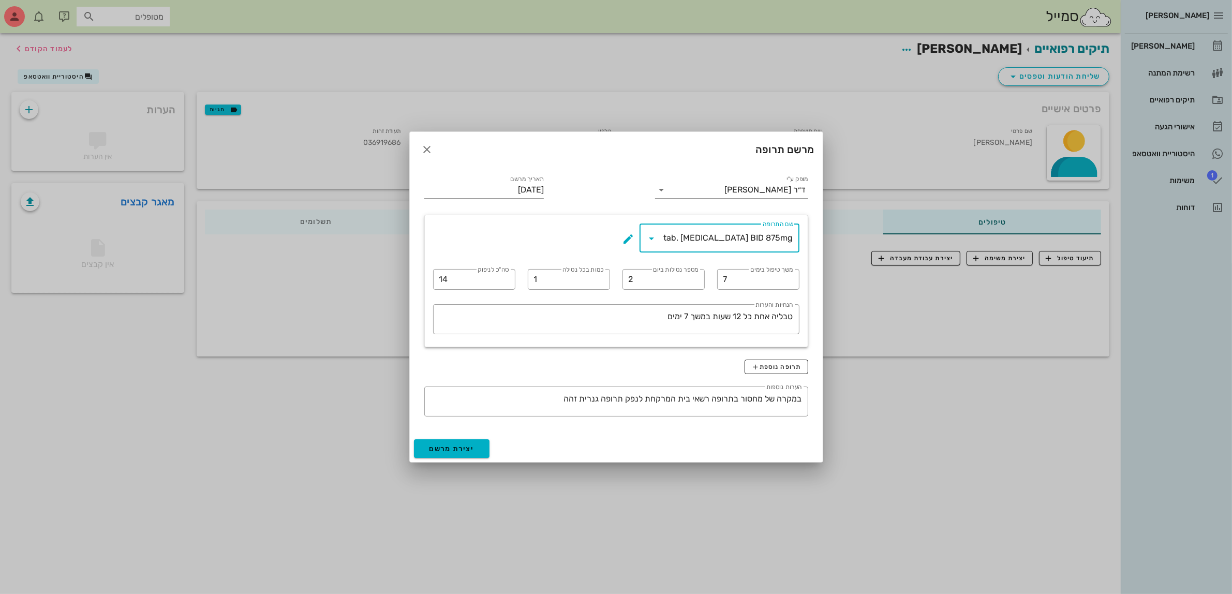 This screenshot has width=1232, height=594. What do you see at coordinates (676, 270) in the screenshot?
I see `label: מספר נטילות ביום` at bounding box center [676, 270].